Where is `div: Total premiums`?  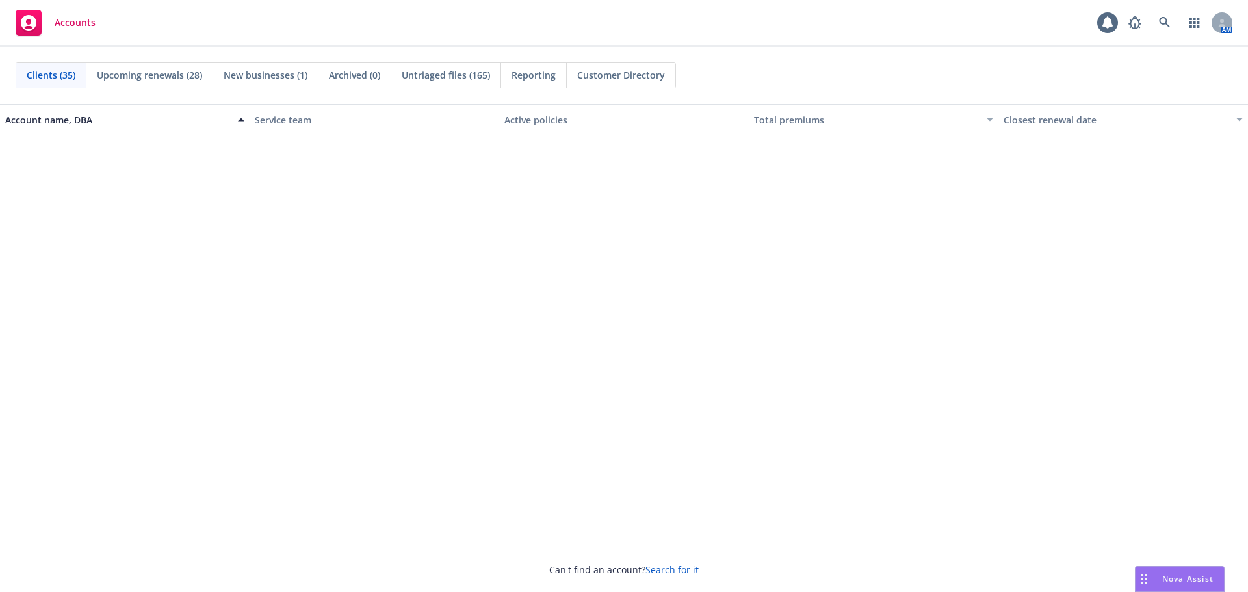 div: Total premiums is located at coordinates (867, 120).